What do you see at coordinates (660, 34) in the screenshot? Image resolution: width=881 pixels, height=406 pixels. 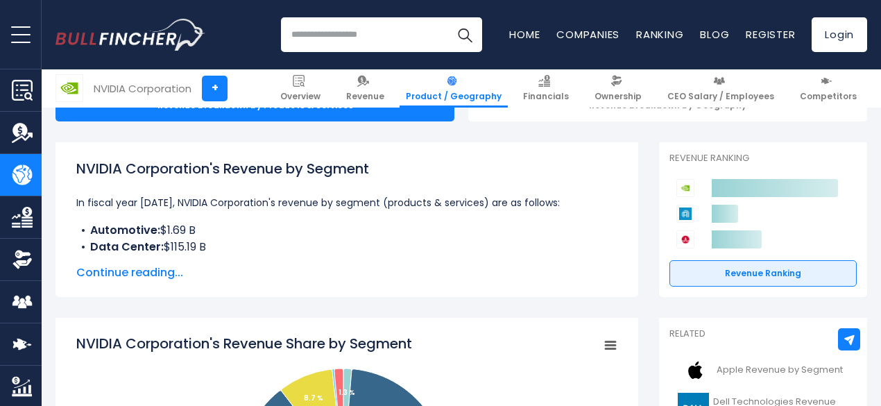 I see `a: Ranking` at bounding box center [660, 34].